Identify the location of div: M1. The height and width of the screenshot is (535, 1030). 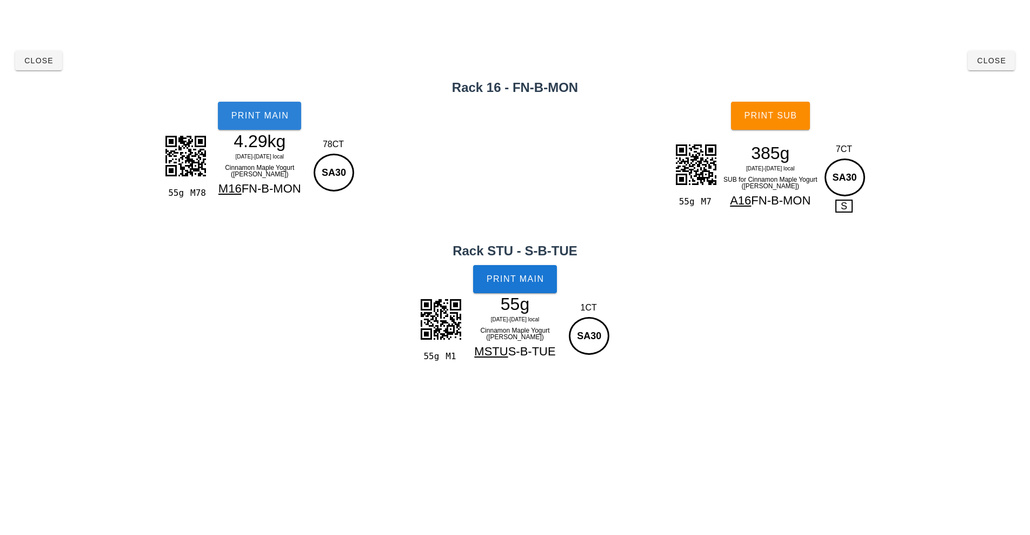
(452, 356).